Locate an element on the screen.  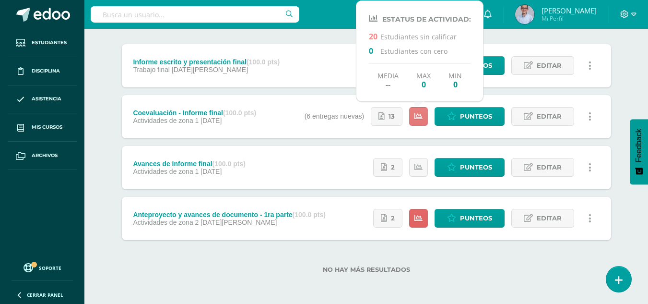
span: Disciplina is located at coordinates (46, 71).